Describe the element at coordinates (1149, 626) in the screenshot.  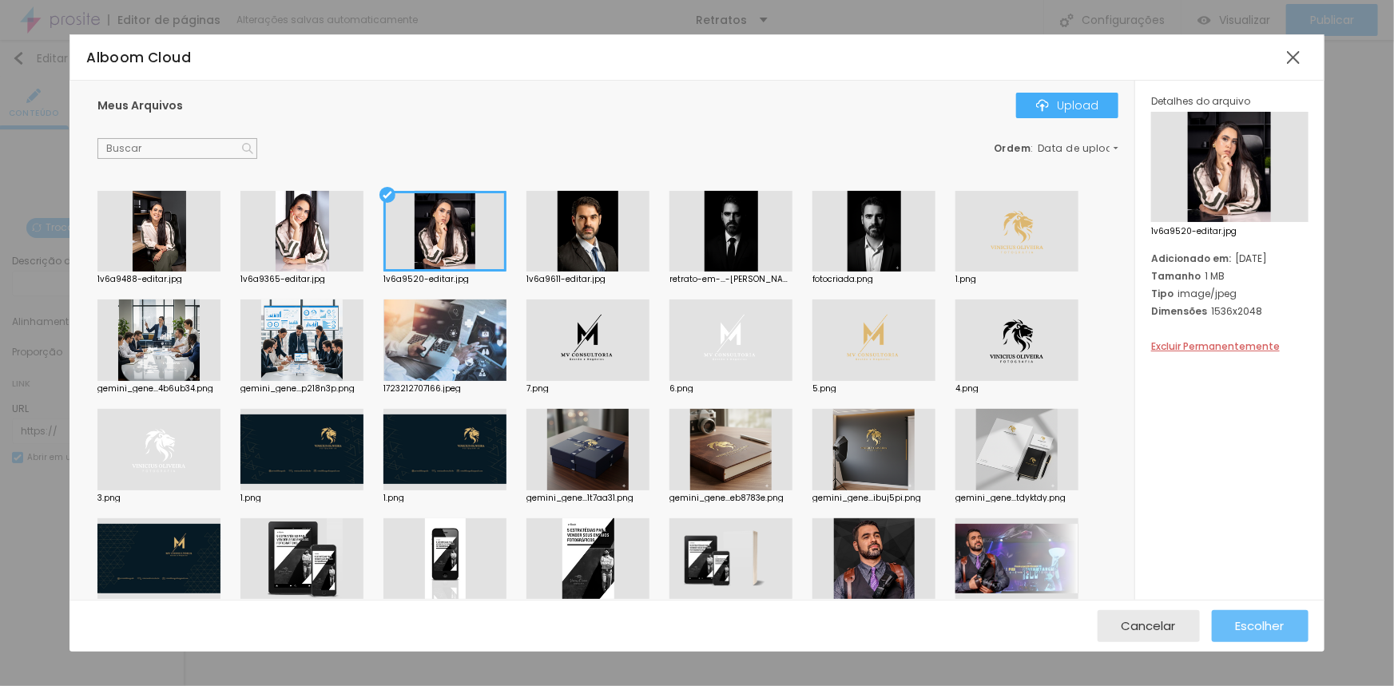
I see `button: Cancelar` at that location.